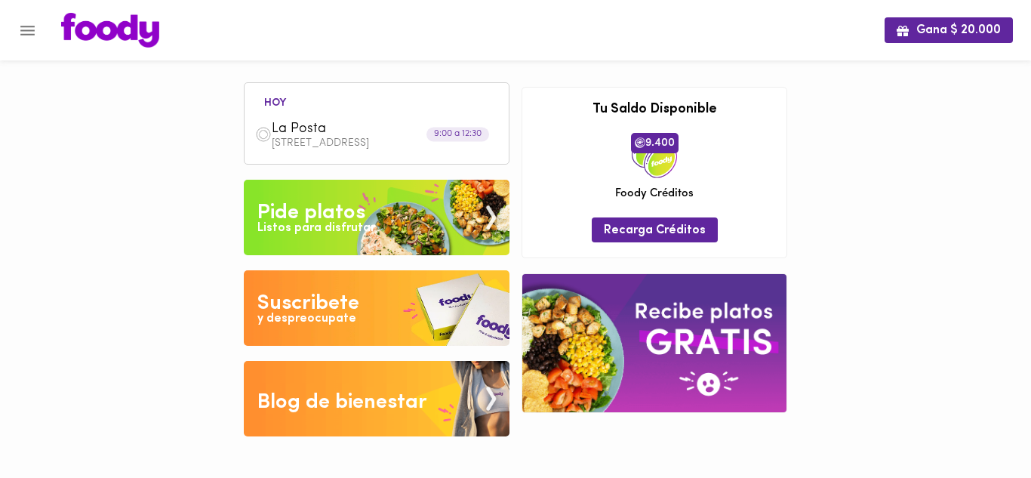 The height and width of the screenshot is (478, 1031). Describe the element at coordinates (948, 29) in the screenshot. I see `button: Gana $ 20.000` at that location.